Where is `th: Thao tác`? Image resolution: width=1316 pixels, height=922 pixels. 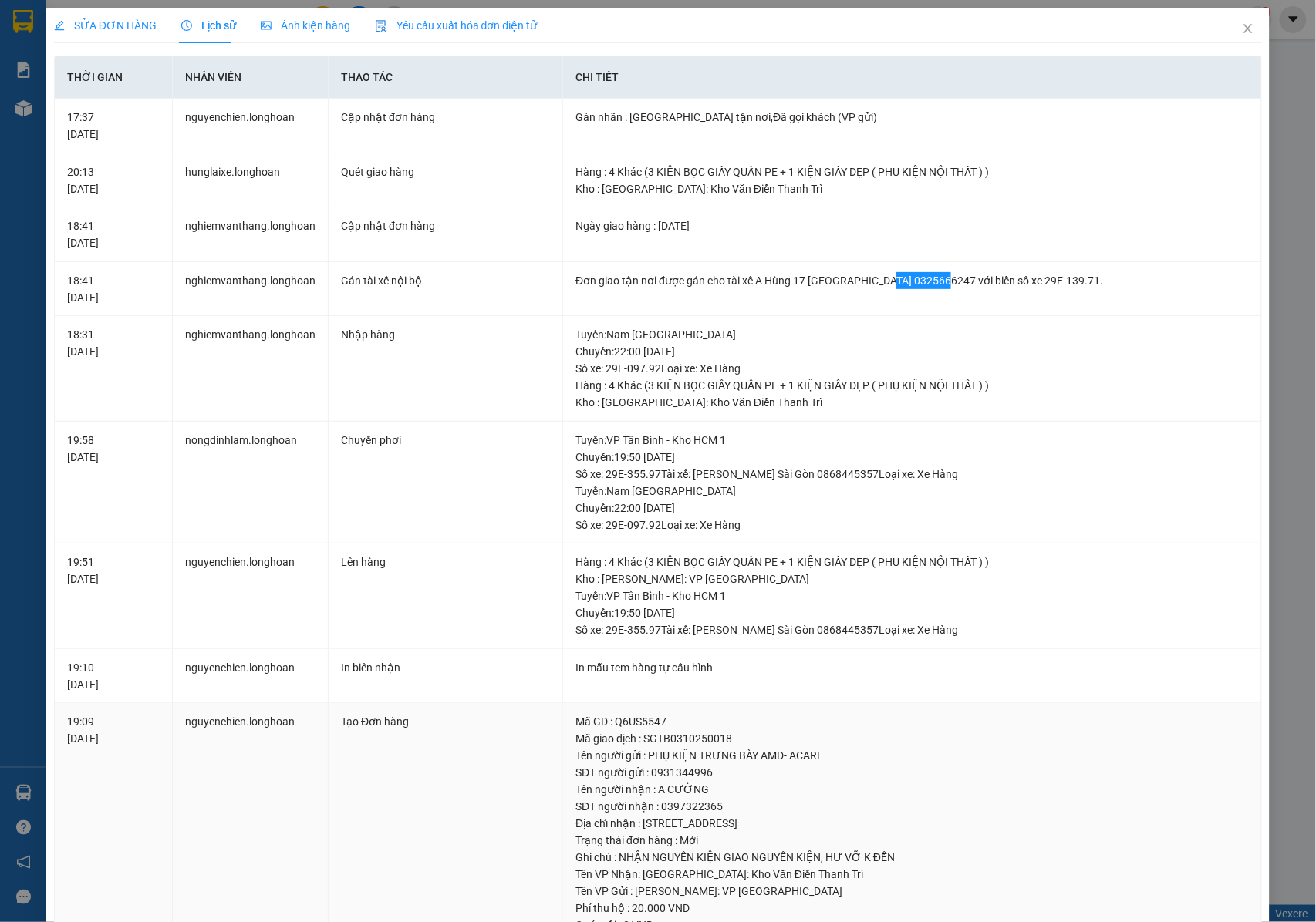 th: Thao tác is located at coordinates (446, 77).